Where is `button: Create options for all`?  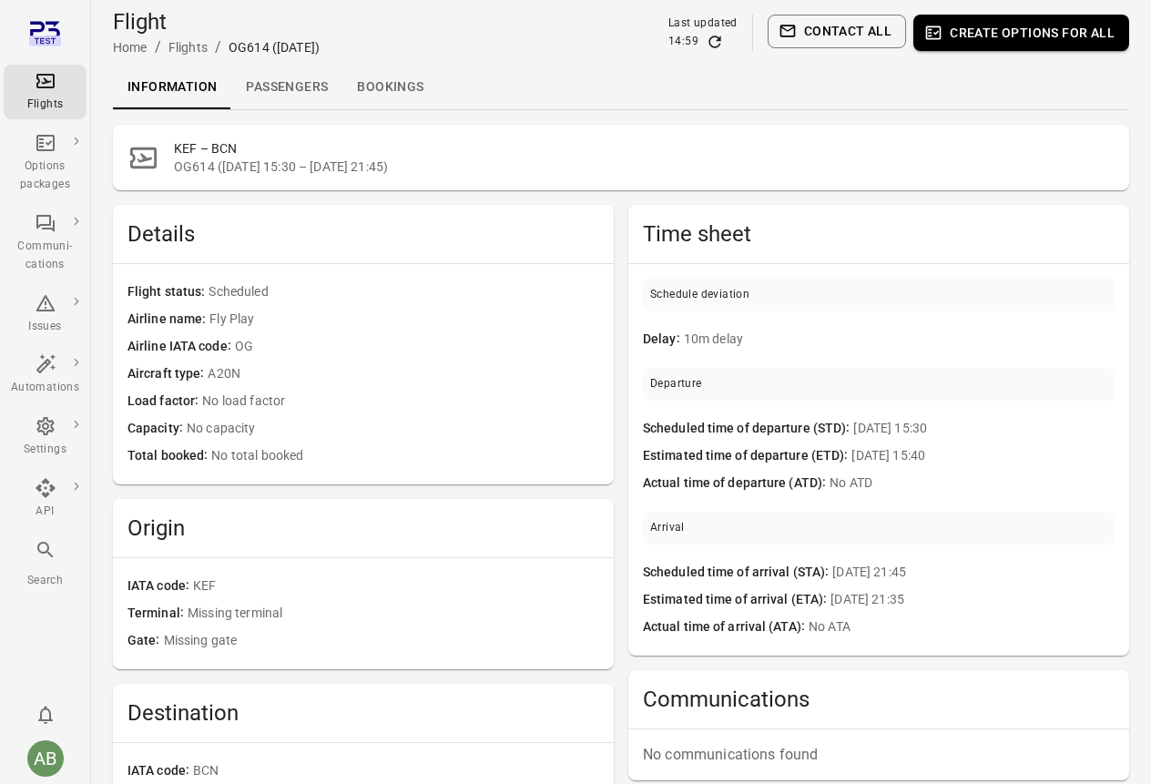 button: Create options for all is located at coordinates (1020, 33).